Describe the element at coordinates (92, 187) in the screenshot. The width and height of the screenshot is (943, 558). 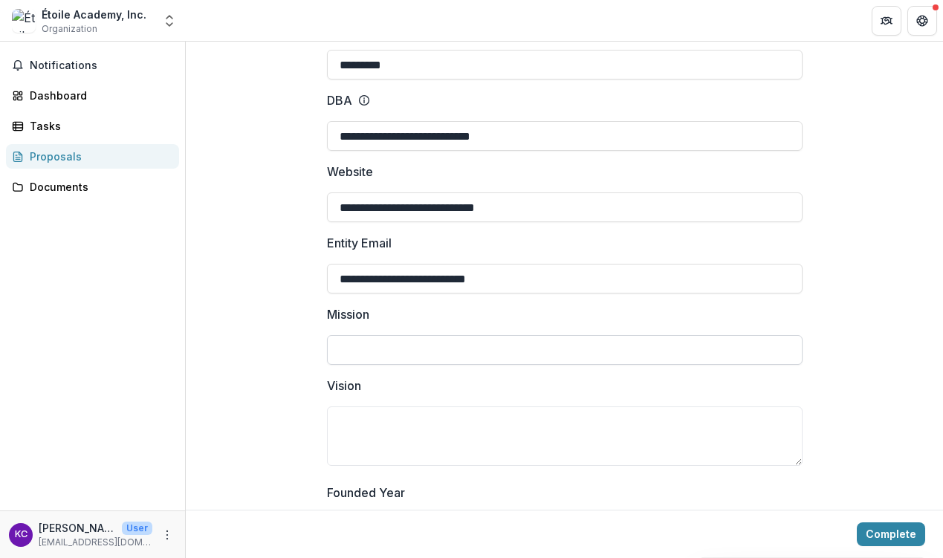
I see `a: Documents` at that location.